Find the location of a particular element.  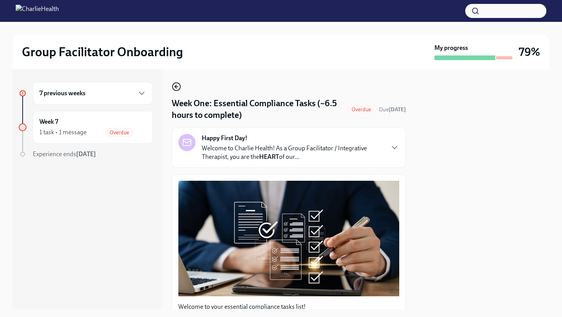

img: CharlieHealth is located at coordinates (37, 11).